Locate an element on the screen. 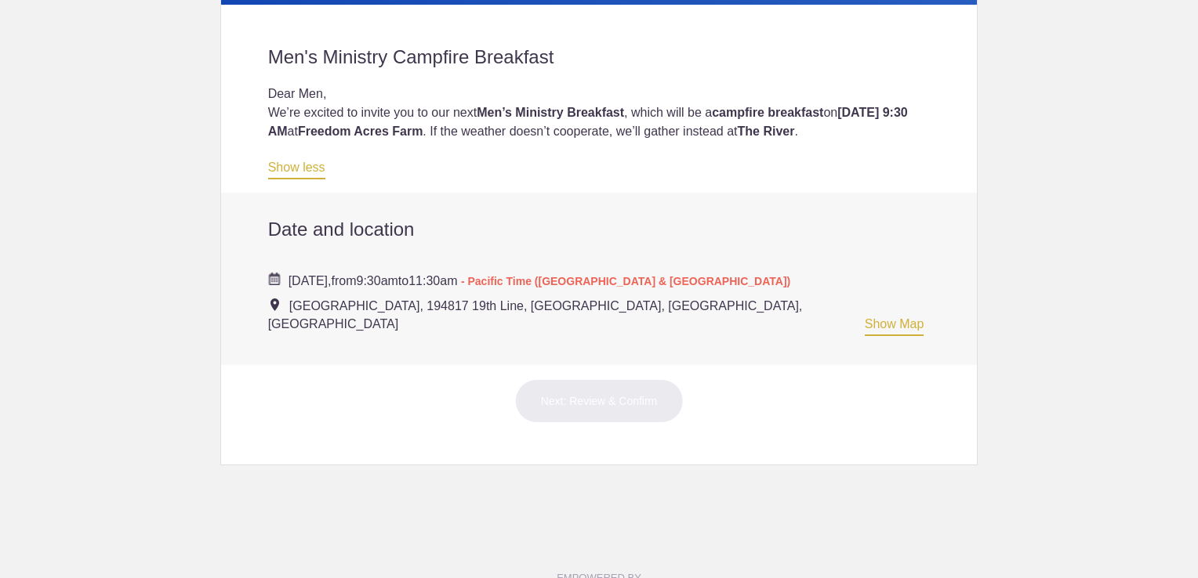 The width and height of the screenshot is (1198, 578). img: Event location is located at coordinates (274, 305).